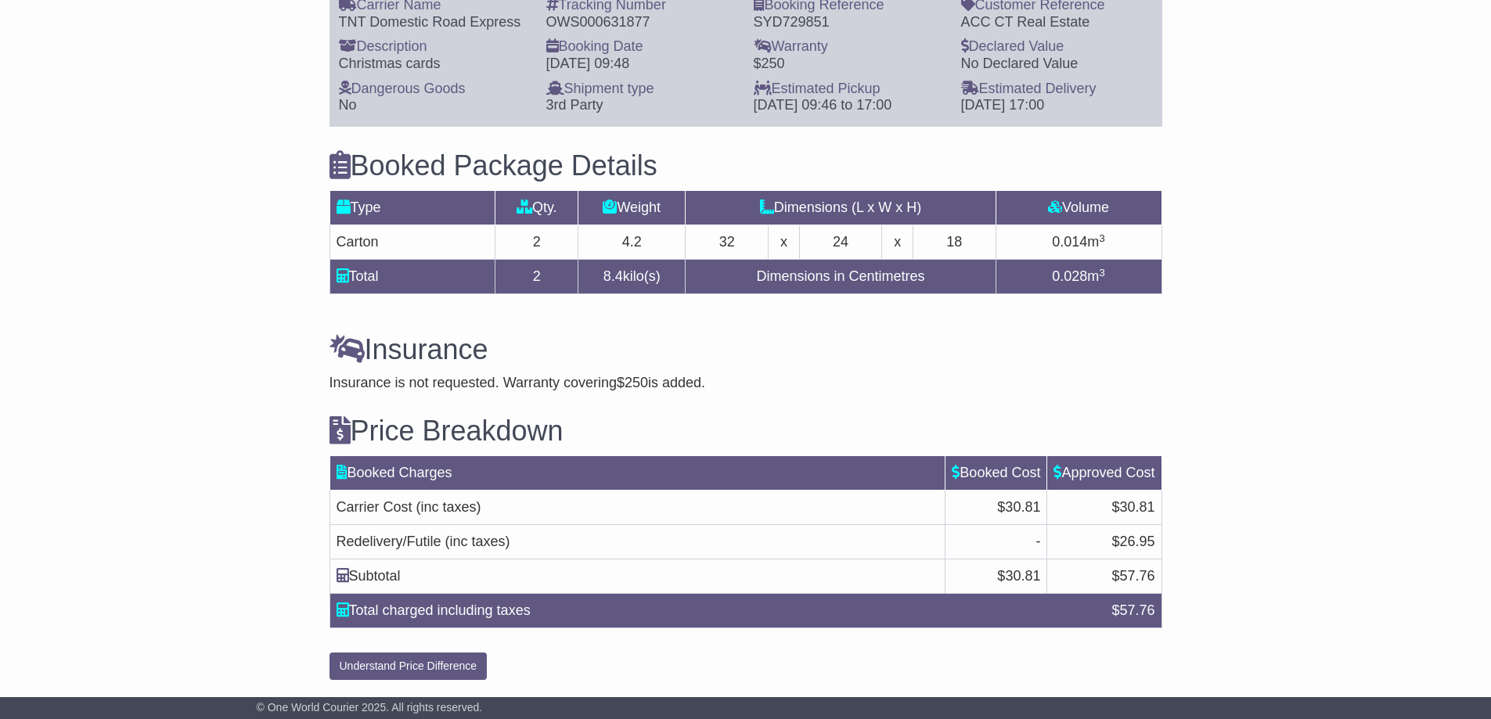 The image size is (1491, 719). Describe the element at coordinates (746, 431) in the screenshot. I see `h3: Price Breakdown` at that location.